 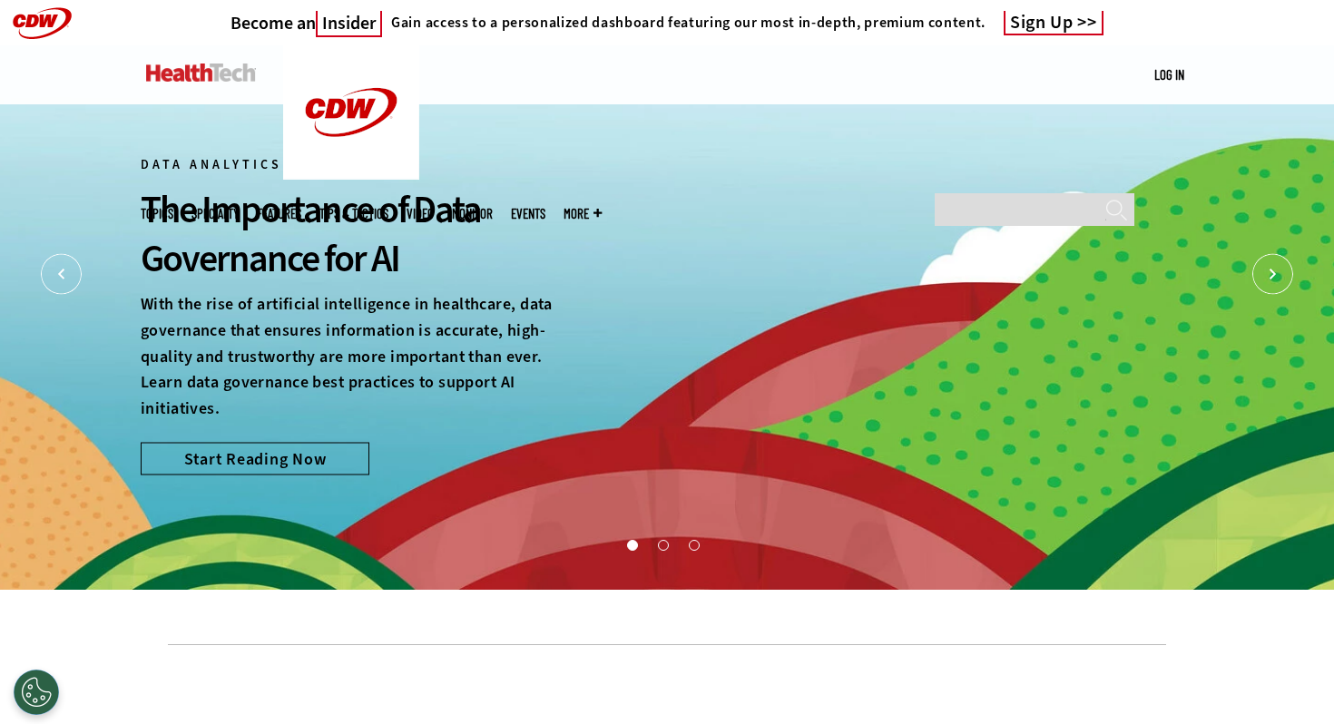 What do you see at coordinates (1272, 274) in the screenshot?
I see `button: Next` at bounding box center [1272, 274].